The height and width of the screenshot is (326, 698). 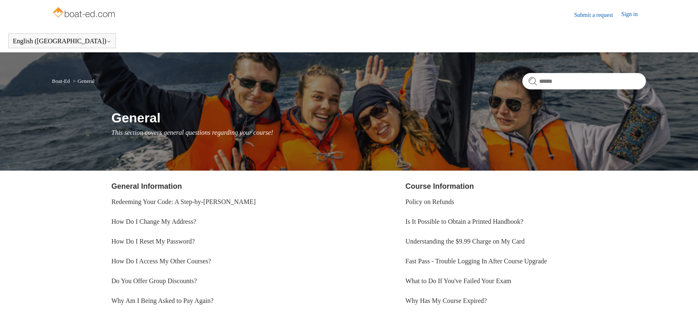 What do you see at coordinates (634, 15) in the screenshot?
I see `a: Sign in` at bounding box center [634, 15].